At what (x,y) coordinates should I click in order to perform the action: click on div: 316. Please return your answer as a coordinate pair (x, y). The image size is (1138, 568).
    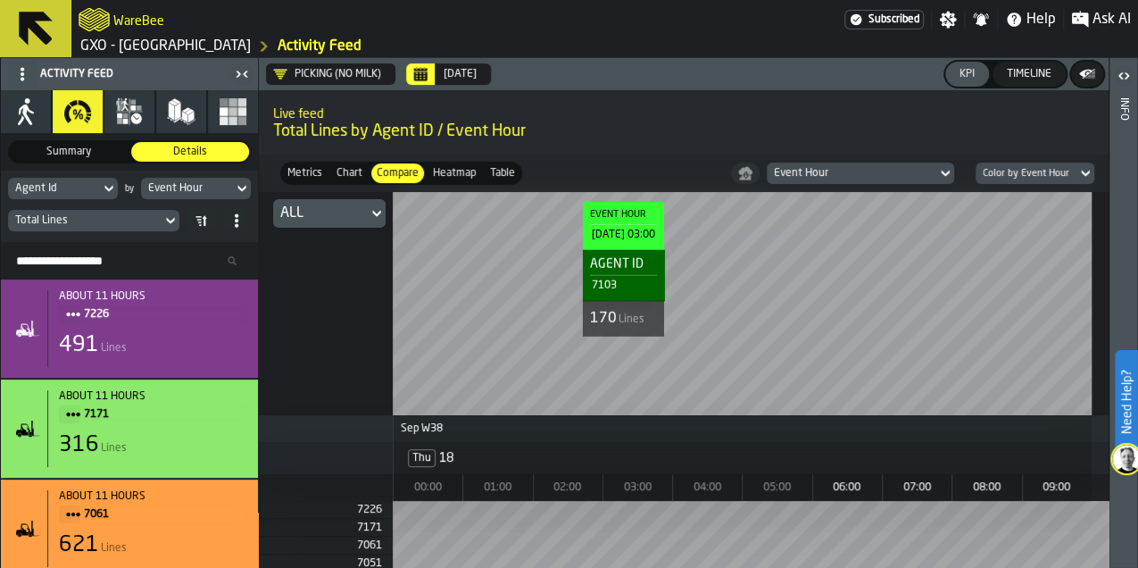
    Looking at the image, I should click on (79, 445).